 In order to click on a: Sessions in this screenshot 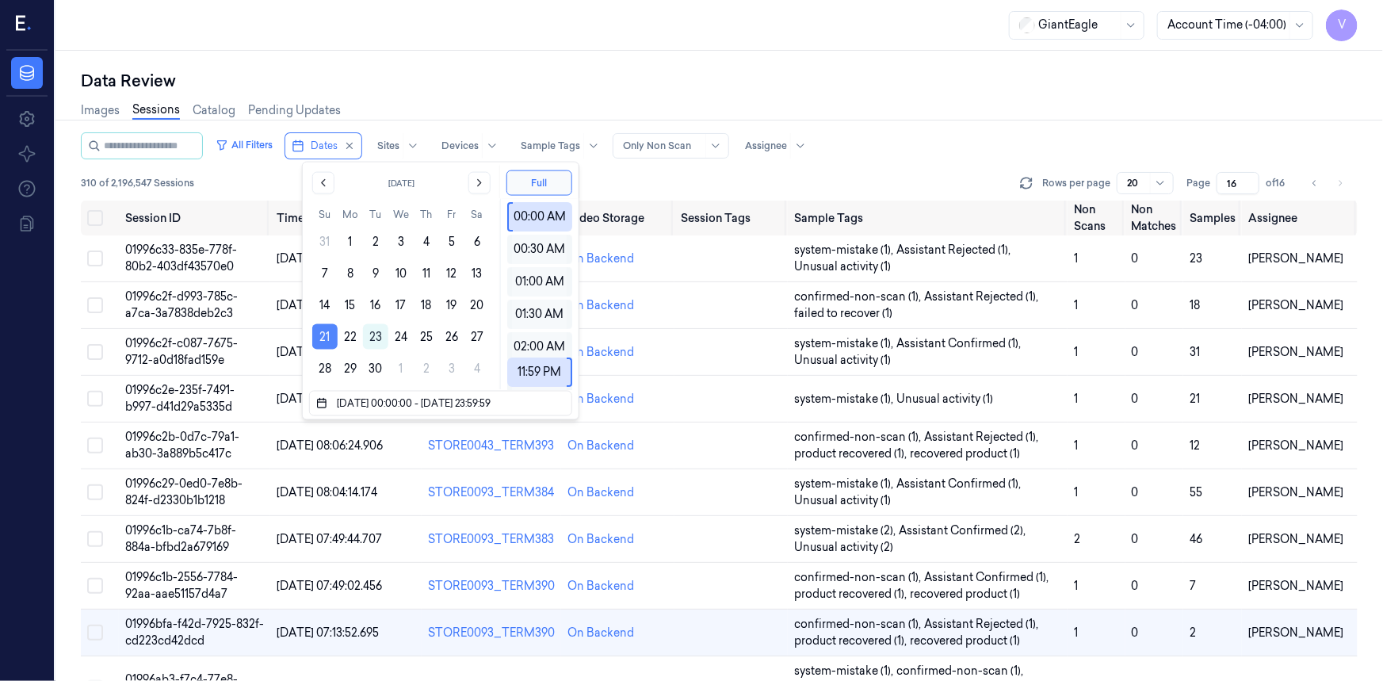, I will do `click(156, 110)`.